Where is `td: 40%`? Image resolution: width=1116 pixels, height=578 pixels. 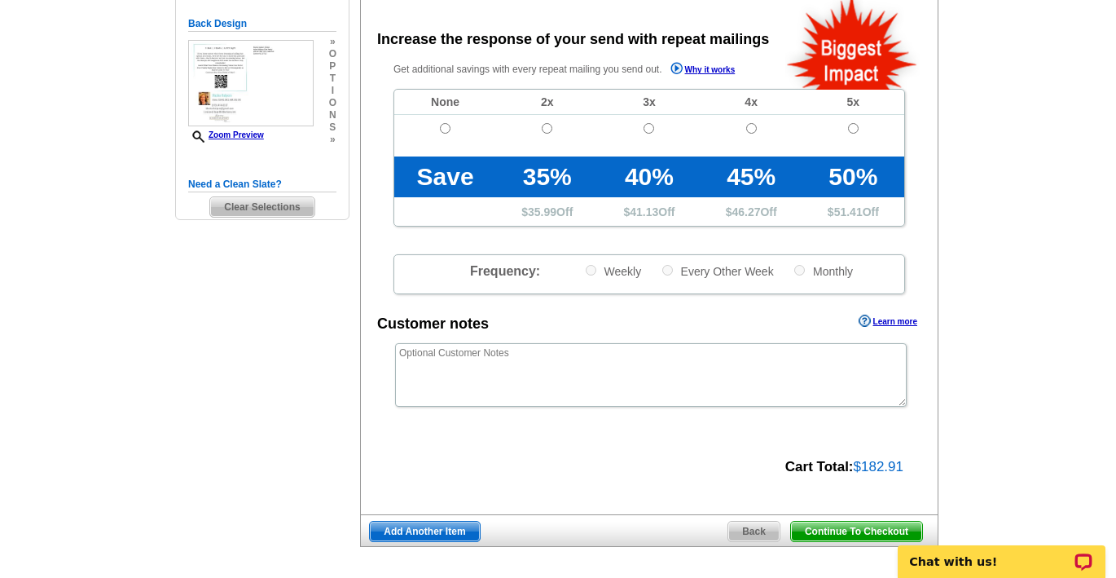
td: 40% is located at coordinates (649, 177).